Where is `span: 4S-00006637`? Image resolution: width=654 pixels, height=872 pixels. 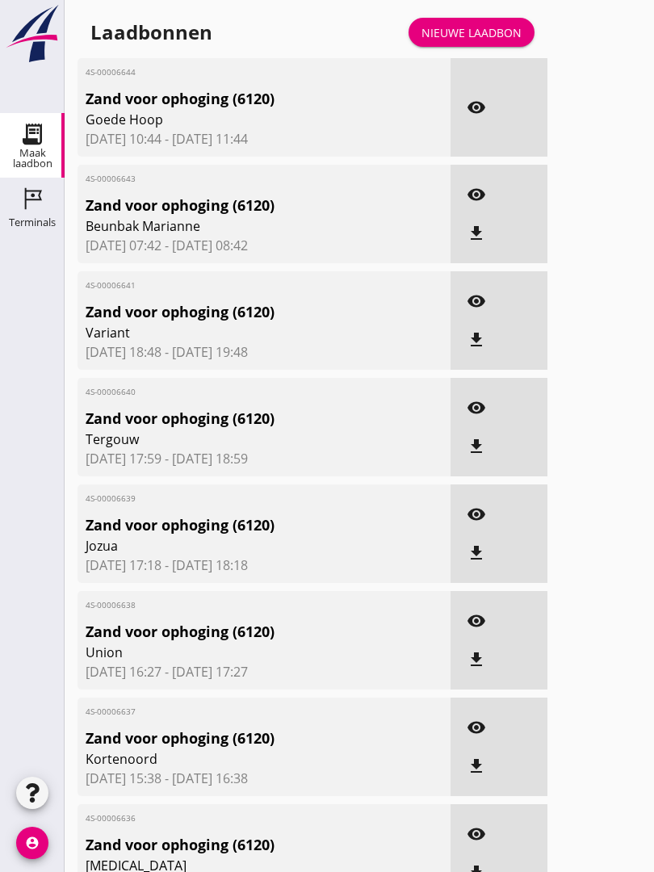
span: 4S-00006637 is located at coordinates (234, 711).